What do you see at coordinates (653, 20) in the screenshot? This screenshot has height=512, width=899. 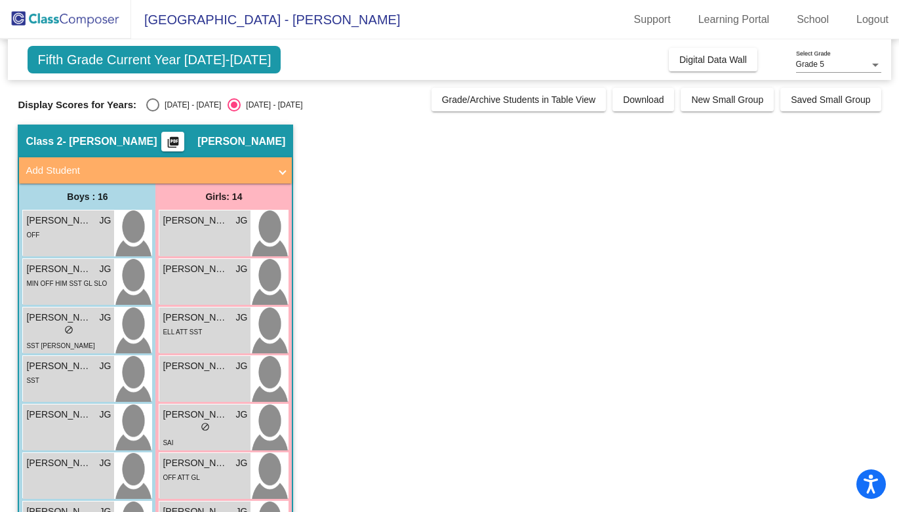 I see `a: Support` at bounding box center [653, 20].